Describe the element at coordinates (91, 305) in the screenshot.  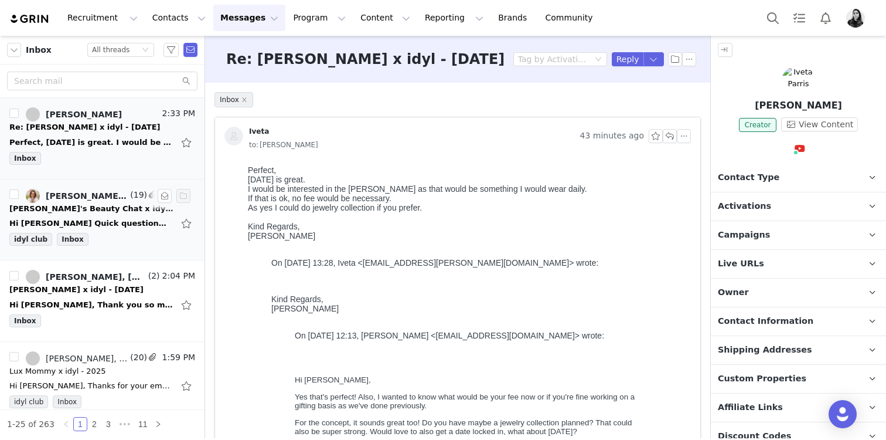
I see `div: Hi Ornella, Thank you so much for your kind words — it’s always a pleasure collaborating with you...` at that location.